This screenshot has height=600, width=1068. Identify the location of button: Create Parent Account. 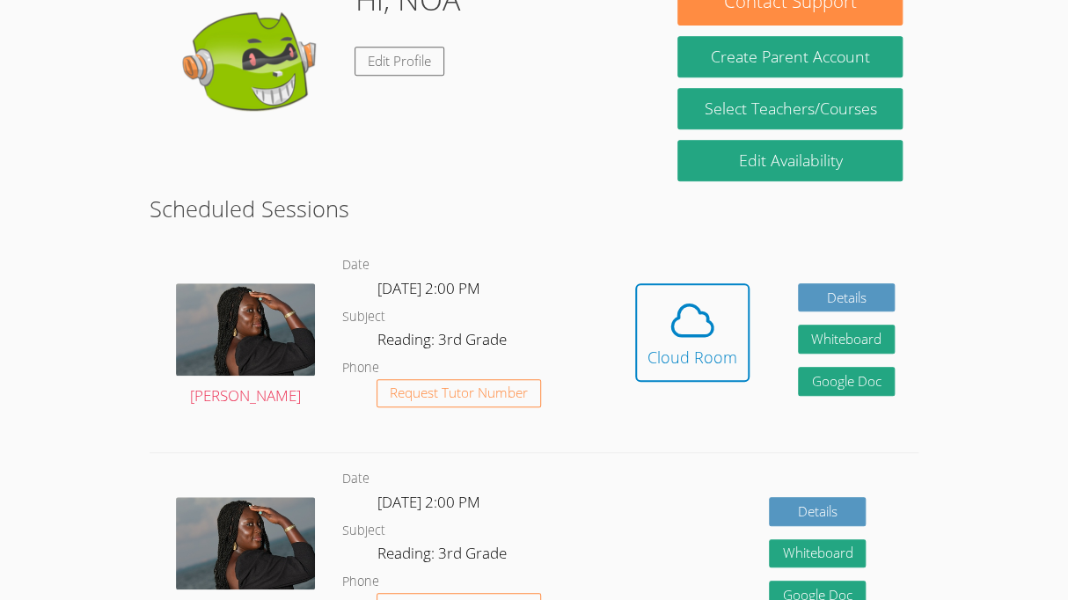
(790, 56).